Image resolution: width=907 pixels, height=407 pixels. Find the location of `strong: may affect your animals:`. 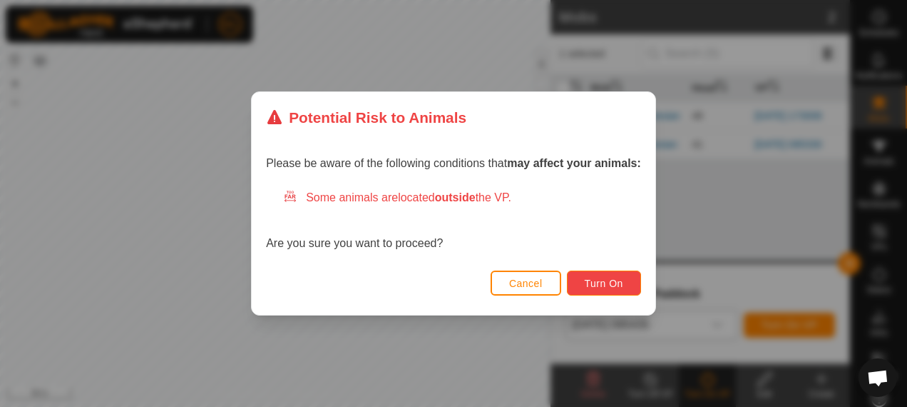

strong: may affect your animals: is located at coordinates (574, 163).